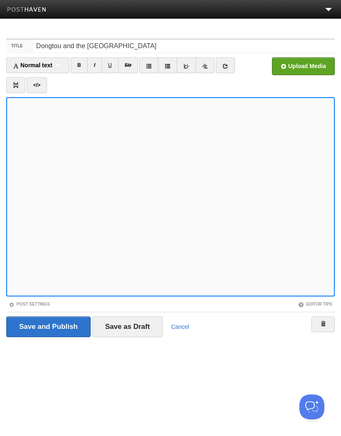 The height and width of the screenshot is (436, 341). I want to click on a: B, so click(79, 65).